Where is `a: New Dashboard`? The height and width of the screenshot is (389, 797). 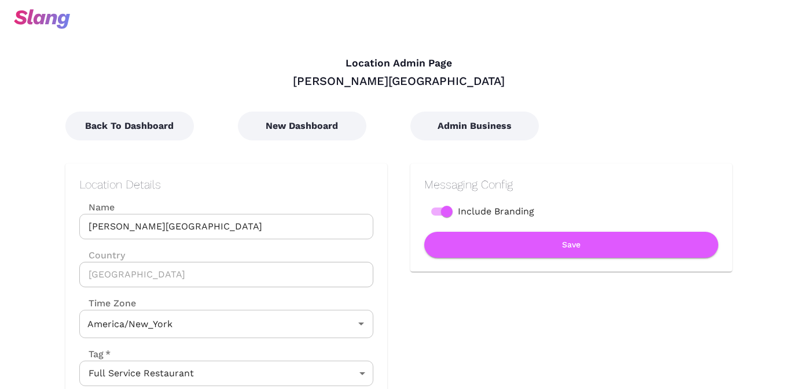
a: New Dashboard is located at coordinates (302, 126).